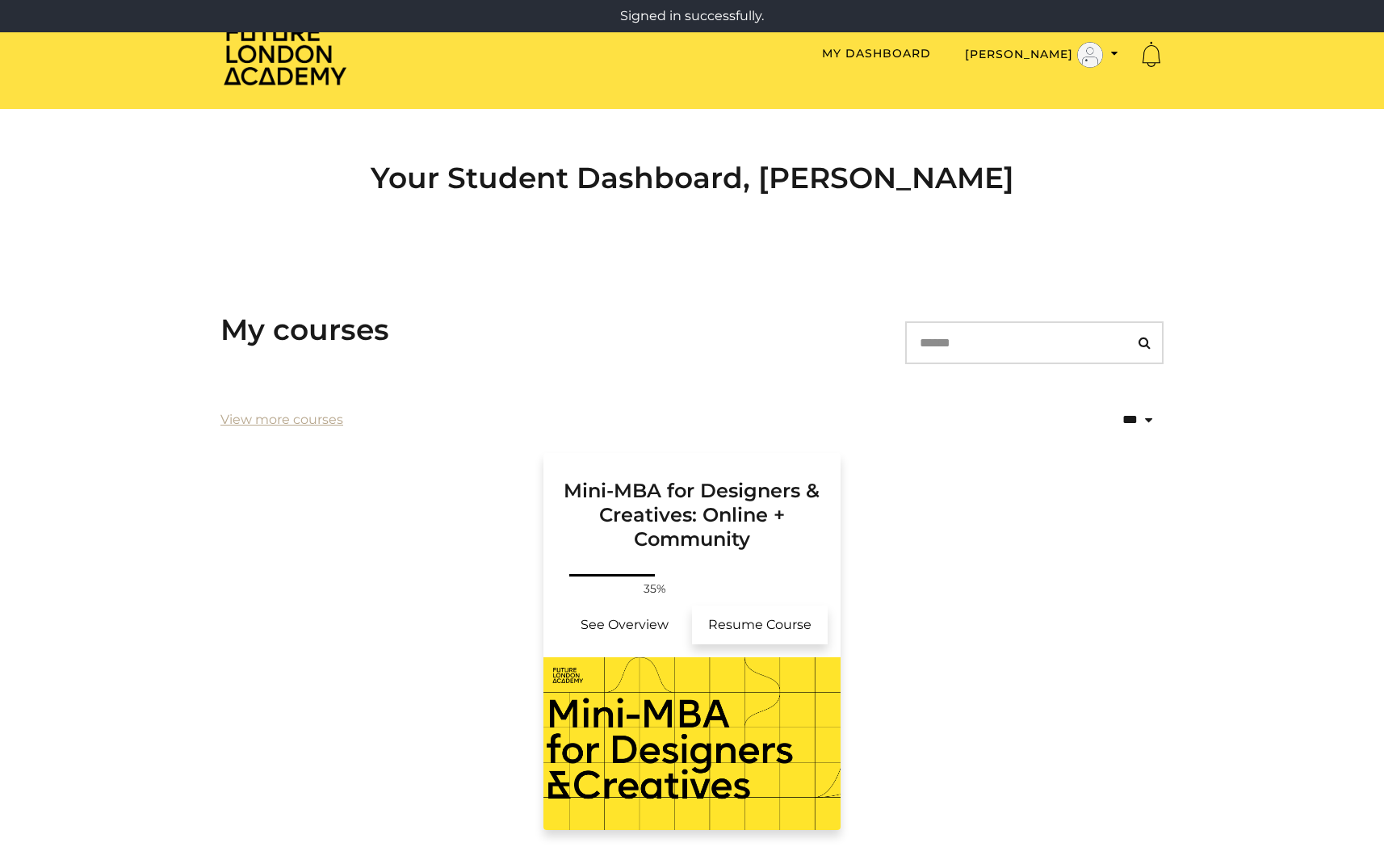  Describe the element at coordinates (655, 589) in the screenshot. I see `span: 35%` at that location.